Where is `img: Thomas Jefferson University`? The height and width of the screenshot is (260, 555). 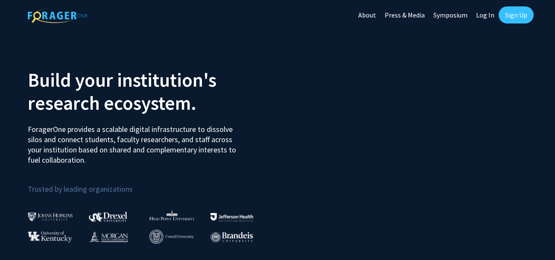
img: Thomas Jefferson University is located at coordinates (232, 217).